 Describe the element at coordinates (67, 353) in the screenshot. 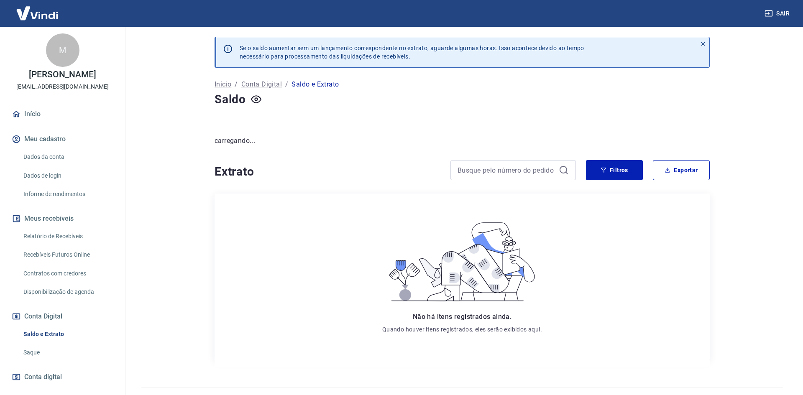

I see `a: Saque` at that location.